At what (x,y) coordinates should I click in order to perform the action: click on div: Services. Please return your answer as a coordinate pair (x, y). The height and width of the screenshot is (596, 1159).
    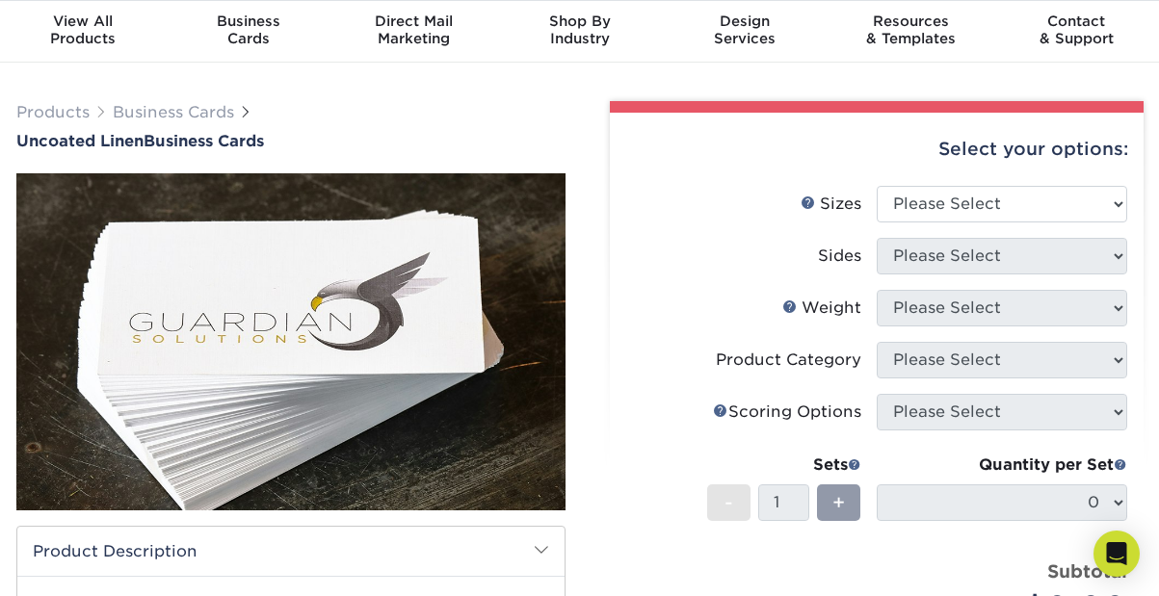
    Looking at the image, I should click on (745, 30).